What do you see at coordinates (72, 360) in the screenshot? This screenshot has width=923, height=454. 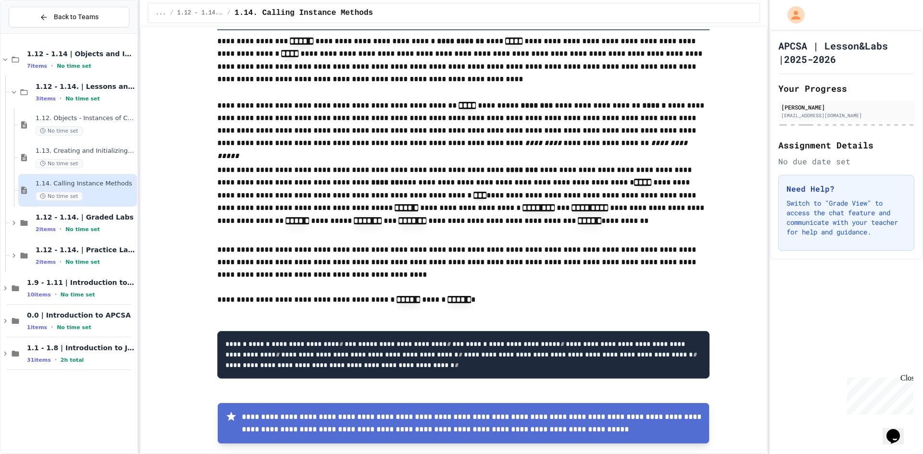 I see `span: 2h total` at bounding box center [72, 360].